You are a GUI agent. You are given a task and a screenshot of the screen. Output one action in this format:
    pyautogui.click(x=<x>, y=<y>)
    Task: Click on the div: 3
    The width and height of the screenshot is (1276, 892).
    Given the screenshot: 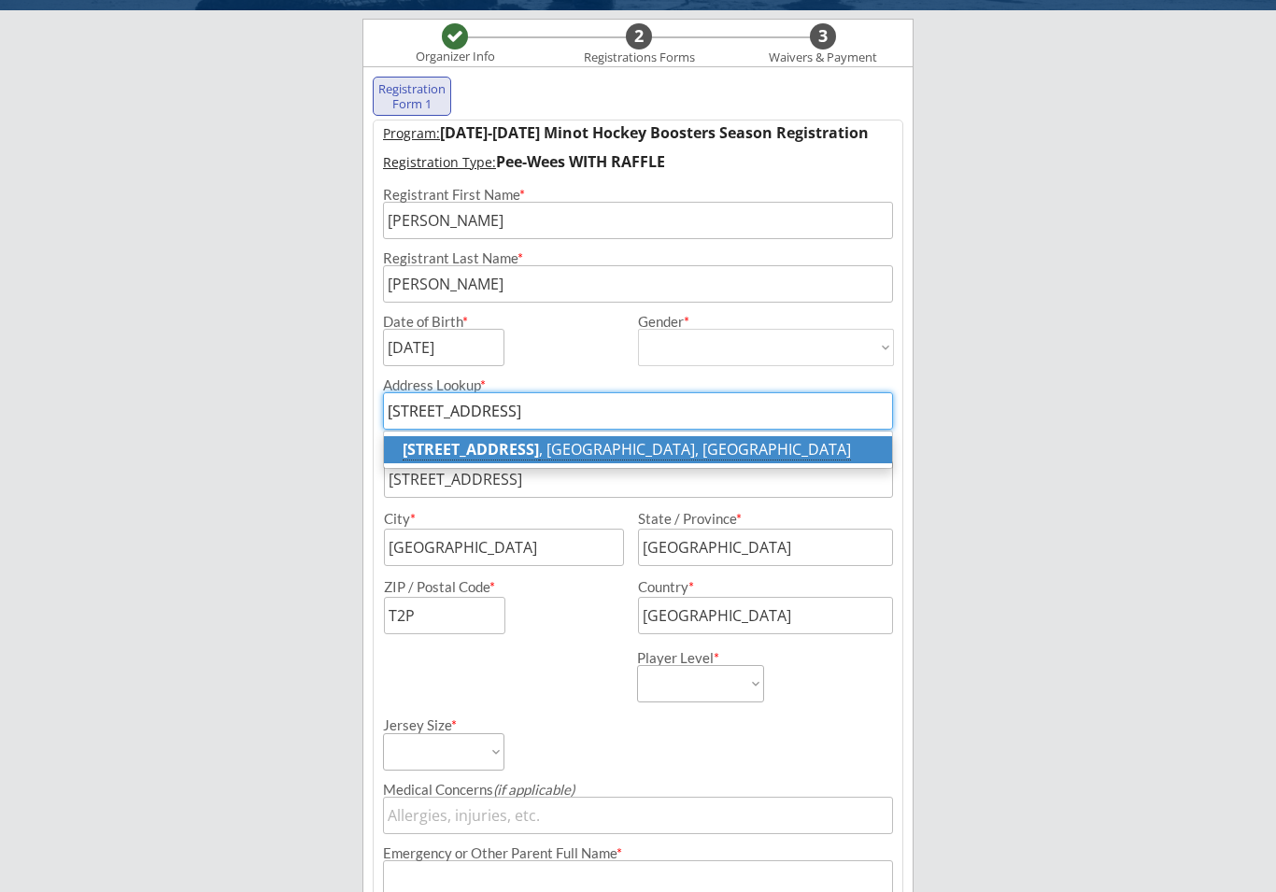 What is the action you would take?
    pyautogui.click(x=823, y=36)
    